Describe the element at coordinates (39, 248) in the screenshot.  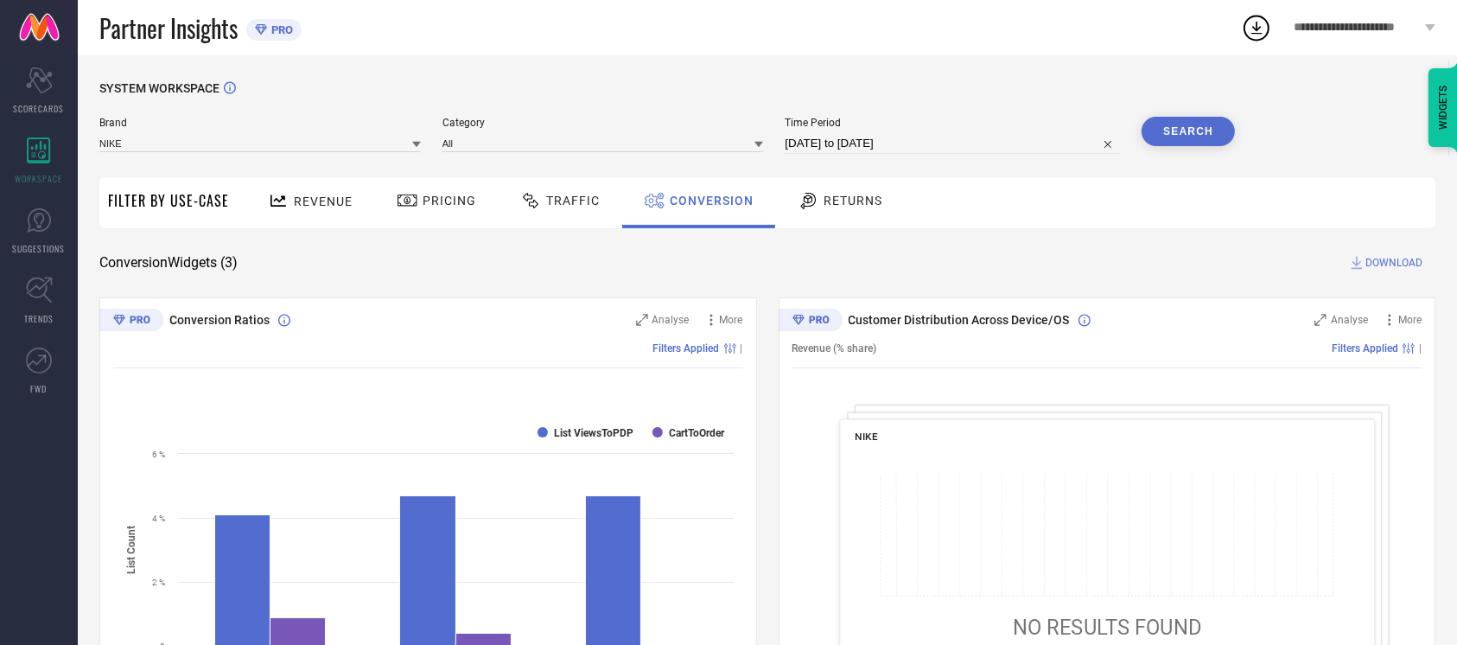
I see `span: SUGGESTIONS` at that location.